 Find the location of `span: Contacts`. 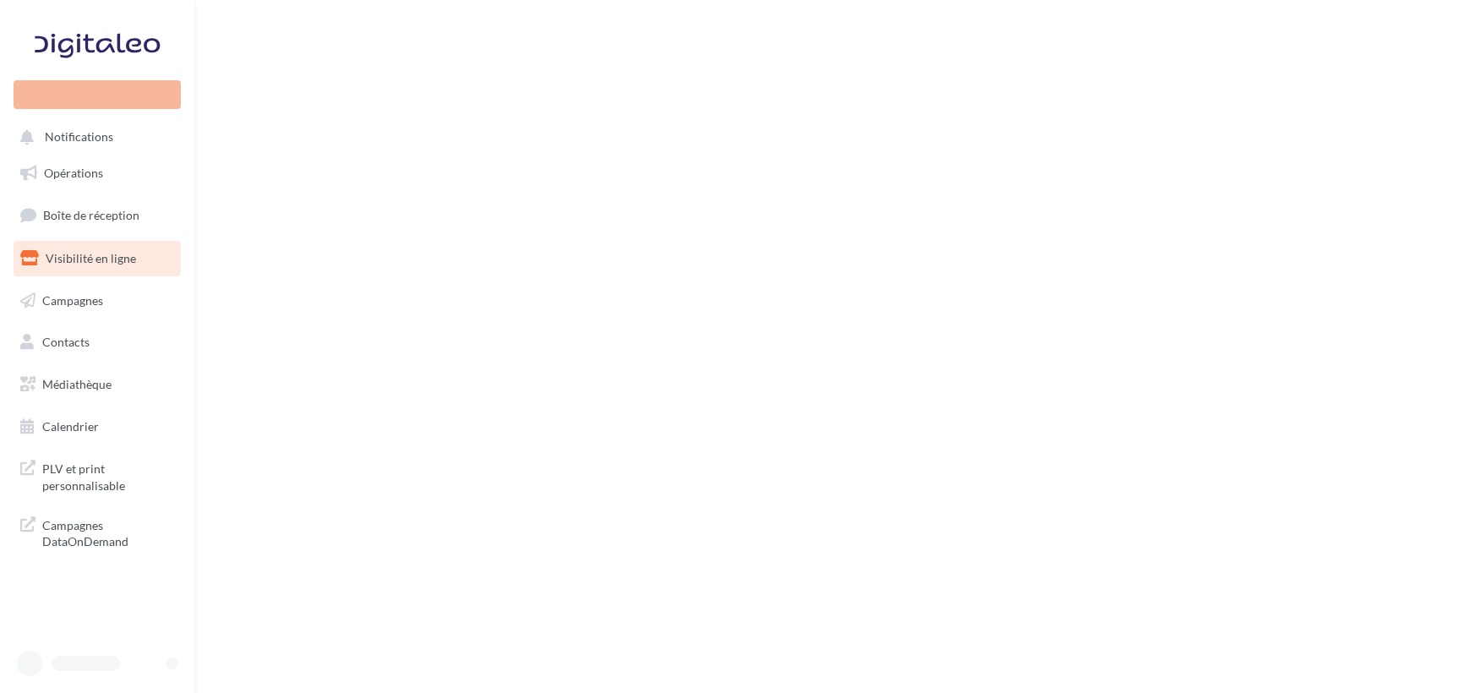

span: Contacts is located at coordinates (66, 341).